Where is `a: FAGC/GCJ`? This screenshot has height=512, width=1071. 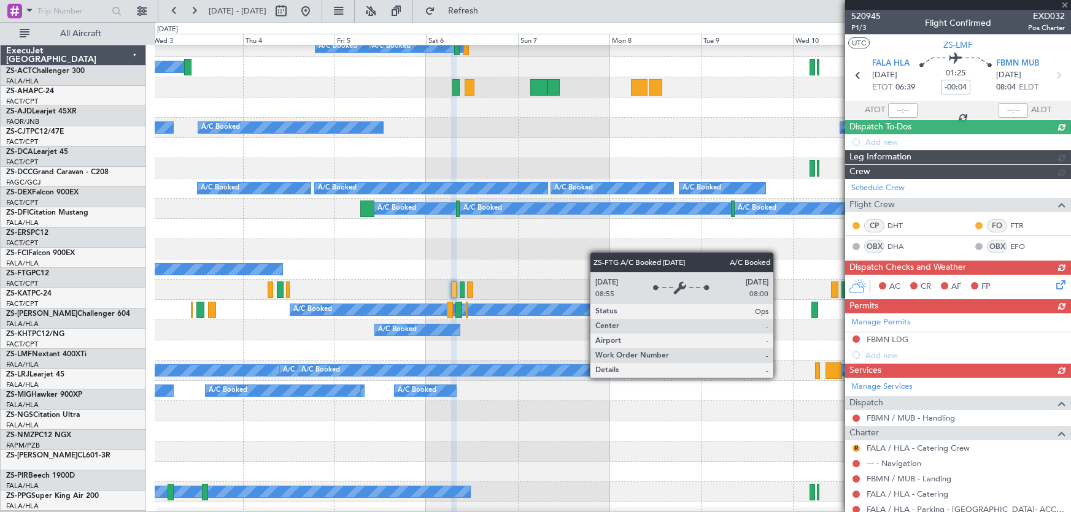 a: FAGC/GCJ is located at coordinates (23, 182).